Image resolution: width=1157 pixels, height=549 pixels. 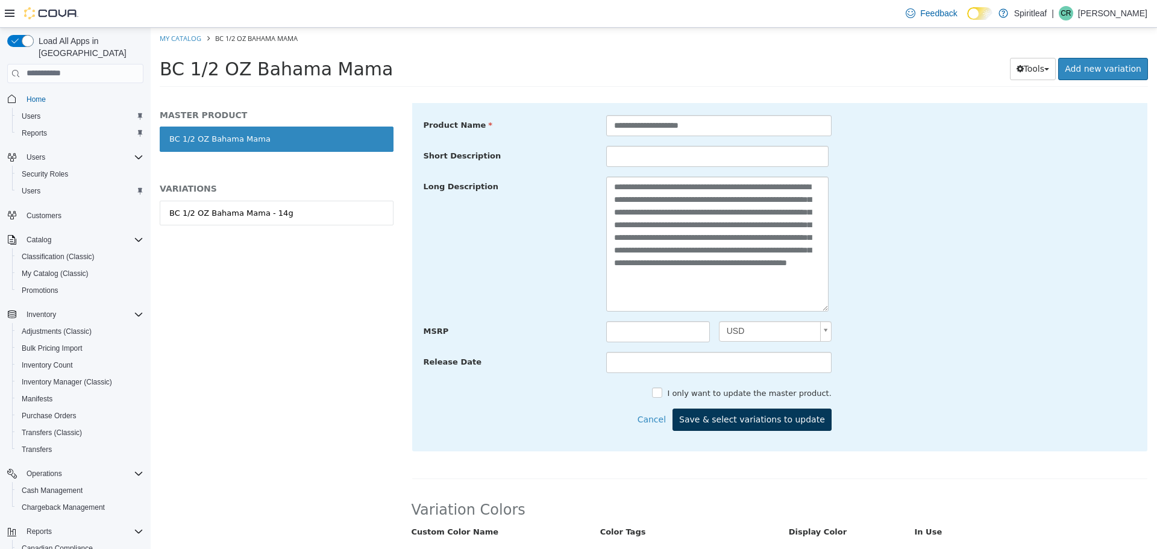 What do you see at coordinates (67, 382) in the screenshot?
I see `span: Inventory Manager (Classic)` at bounding box center [67, 382].